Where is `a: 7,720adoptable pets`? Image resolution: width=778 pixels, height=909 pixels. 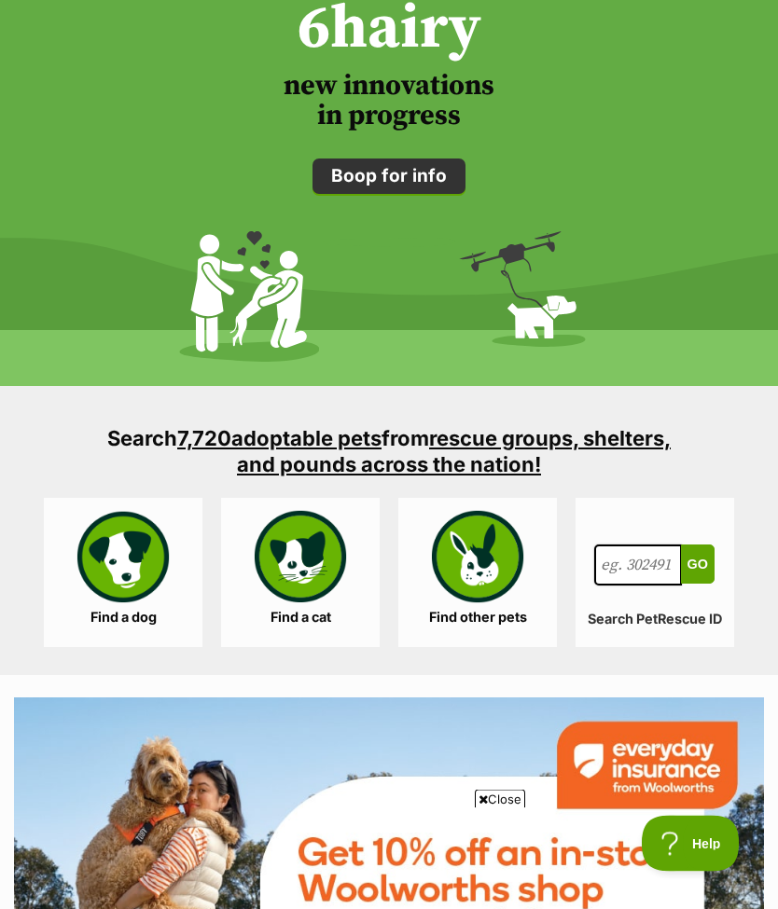
a: 7,720adoptable pets is located at coordinates (279, 439).